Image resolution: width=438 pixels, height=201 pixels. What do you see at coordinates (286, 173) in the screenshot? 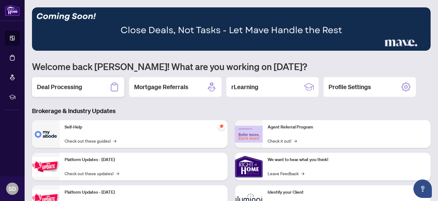
I see `a: Leave Feedback→` at bounding box center [286, 173].